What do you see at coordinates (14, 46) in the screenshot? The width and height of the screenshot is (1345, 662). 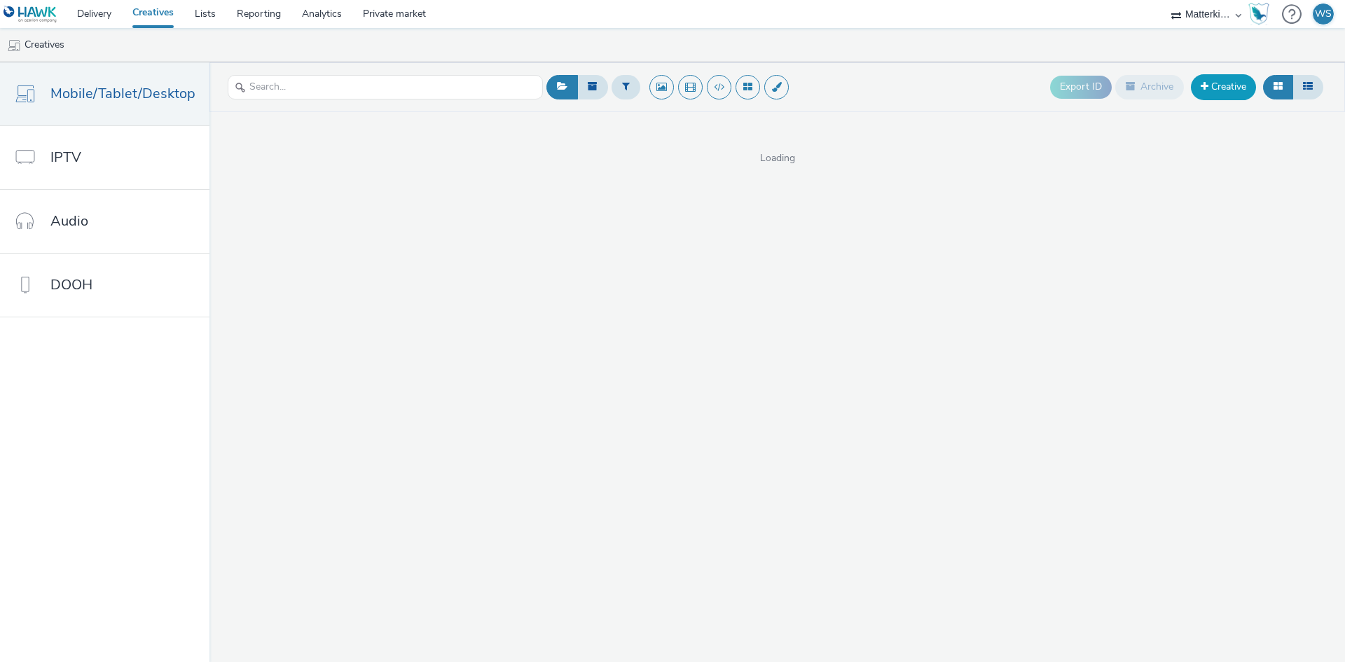 I see `img: mobile` at bounding box center [14, 46].